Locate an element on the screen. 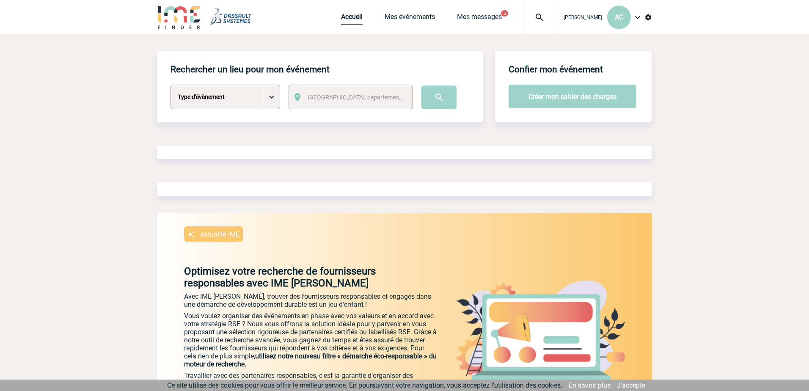  a: En savoir plus is located at coordinates (590, 385).